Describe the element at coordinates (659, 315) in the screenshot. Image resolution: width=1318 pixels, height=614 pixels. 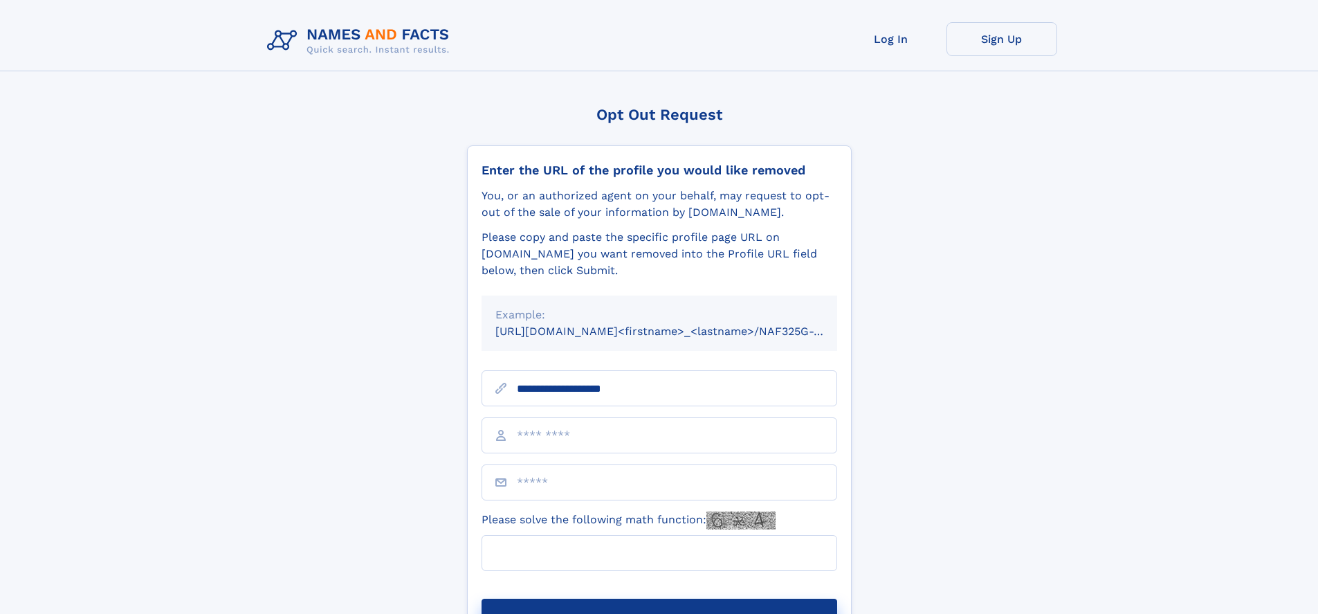
I see `div: Example:` at that location.